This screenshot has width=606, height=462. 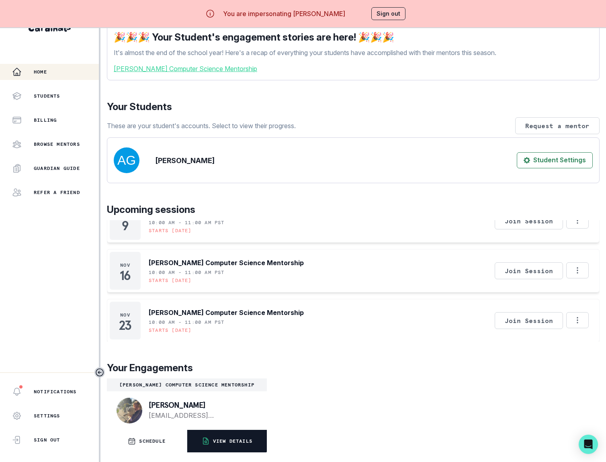 What do you see at coordinates (47, 440) in the screenshot?
I see `p: Sign Out` at bounding box center [47, 440].